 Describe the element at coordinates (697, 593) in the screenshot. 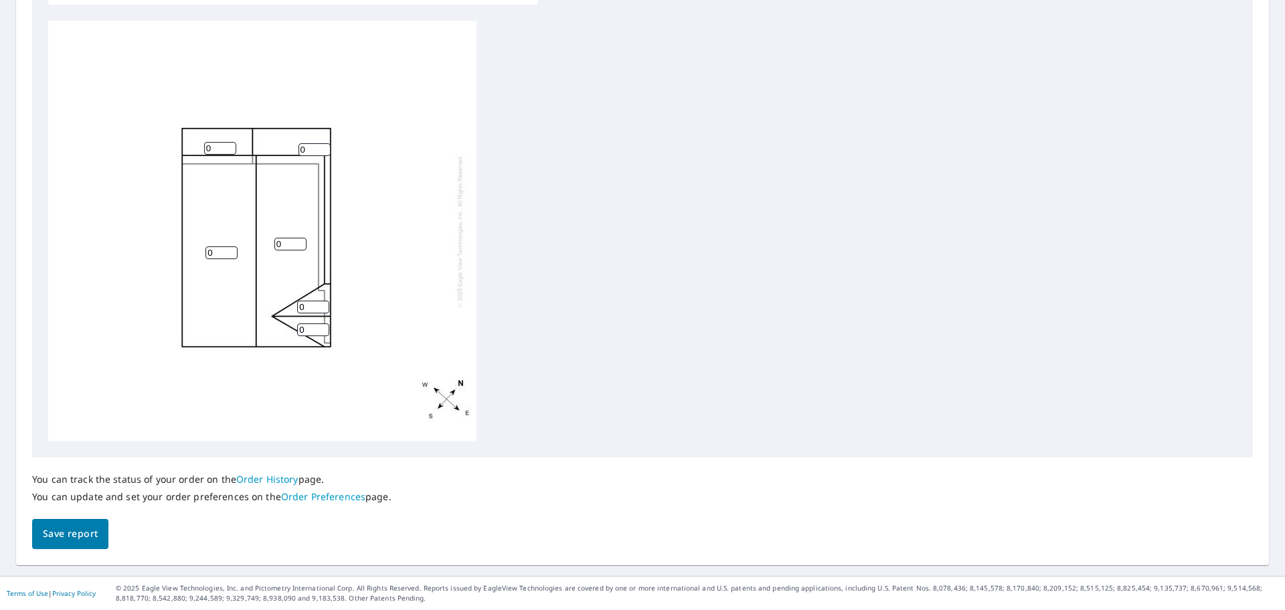

I see `p: © 2025 Eagle View Technologies, Inc. and Pictometry International Corp. All Rights Reserved. Repo...` at that location.